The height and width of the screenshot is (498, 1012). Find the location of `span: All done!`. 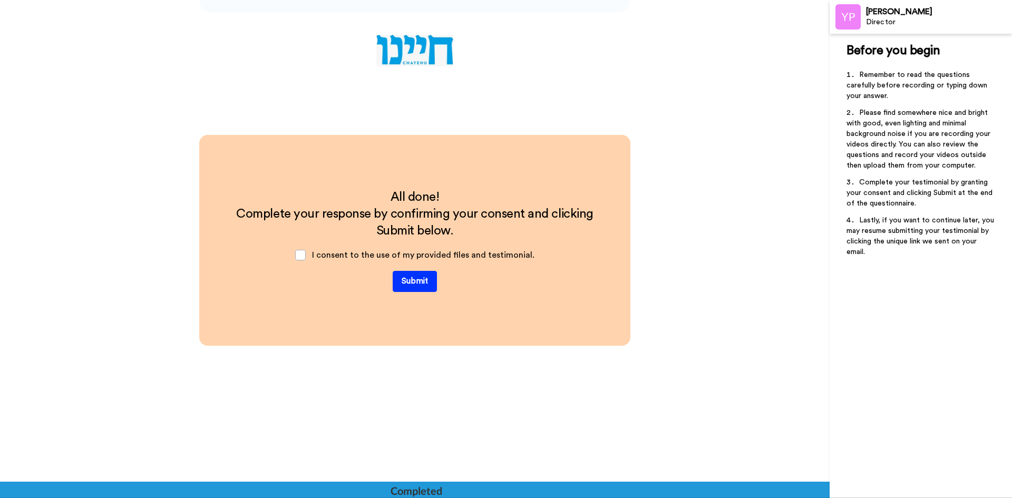

span: All done! is located at coordinates (415, 197).